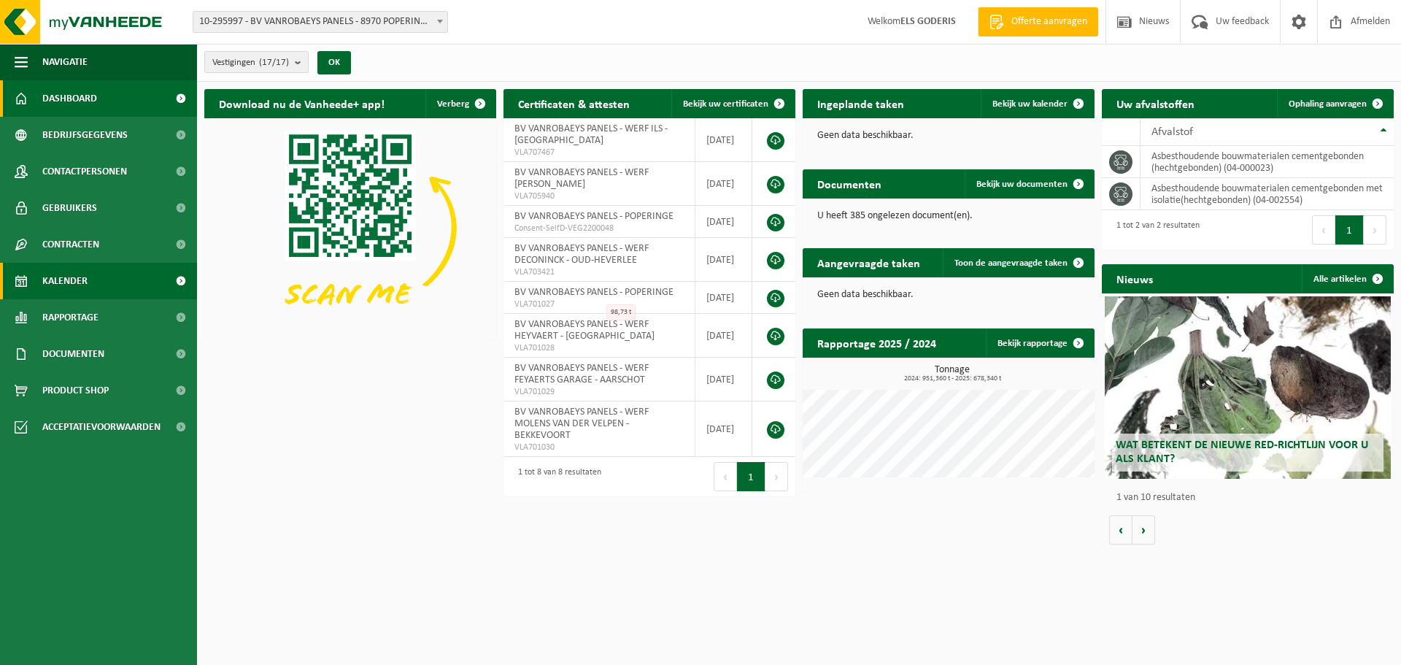  What do you see at coordinates (1347, 279) in the screenshot?
I see `a: Alle artikelen` at bounding box center [1347, 279].